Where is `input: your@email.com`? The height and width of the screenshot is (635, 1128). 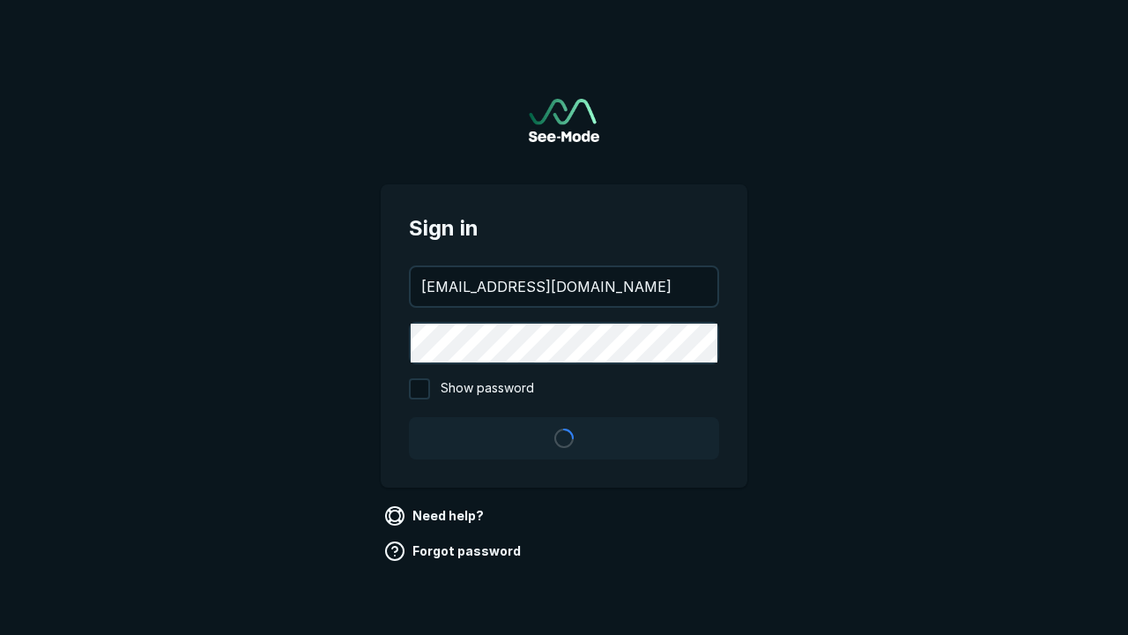
input: your@email.com is located at coordinates (564, 286).